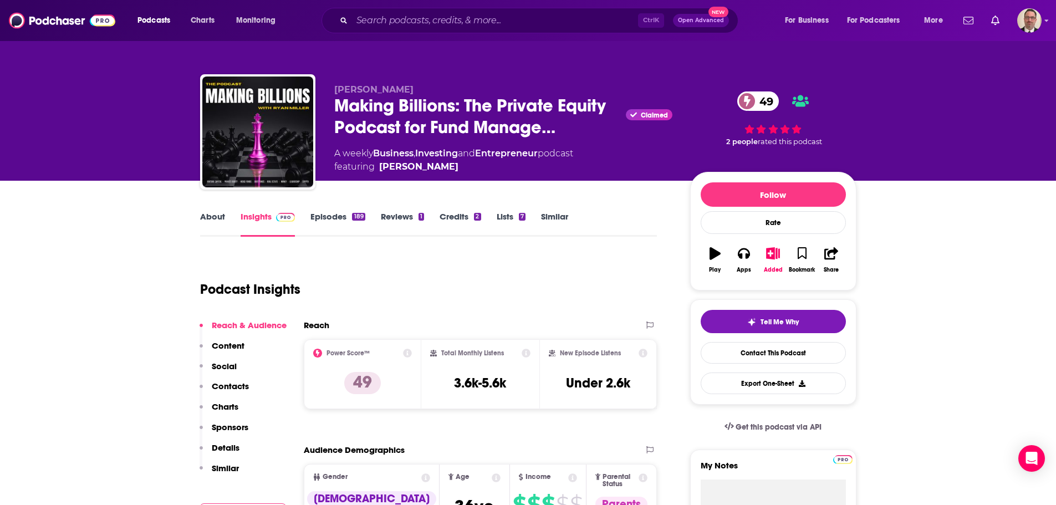 This screenshot has height=505, width=1056. What do you see at coordinates (225, 406) in the screenshot?
I see `p: Charts` at bounding box center [225, 406].